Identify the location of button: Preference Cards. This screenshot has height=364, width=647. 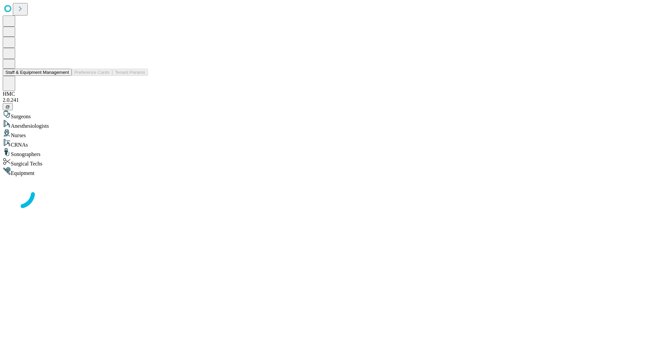
(92, 72).